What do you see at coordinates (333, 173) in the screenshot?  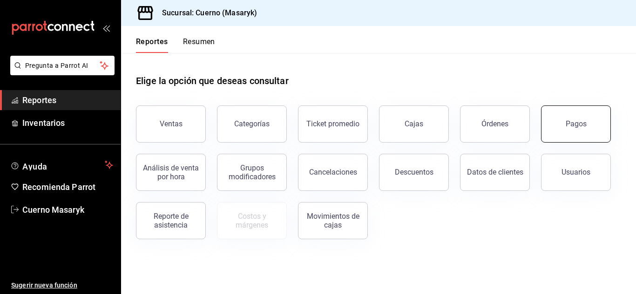 I see `button: Cancelaciones` at bounding box center [333, 173].